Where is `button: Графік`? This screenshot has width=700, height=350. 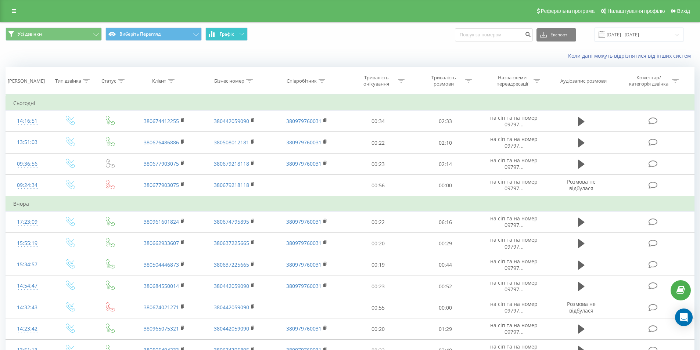 button: Графік is located at coordinates (226, 34).